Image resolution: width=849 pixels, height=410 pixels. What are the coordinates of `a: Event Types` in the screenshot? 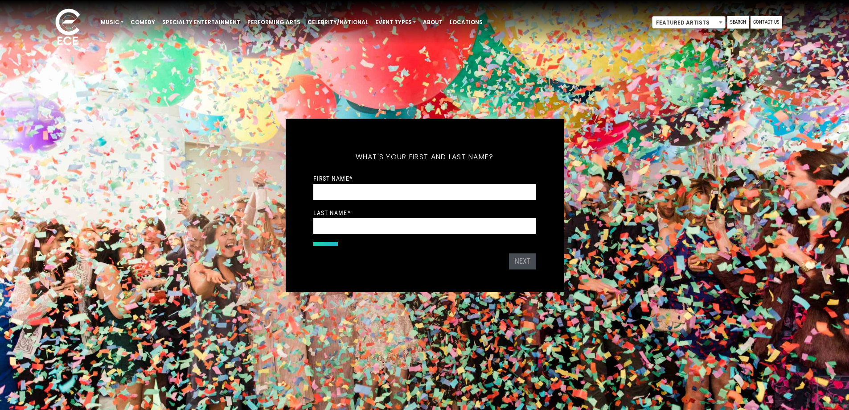 It's located at (395, 22).